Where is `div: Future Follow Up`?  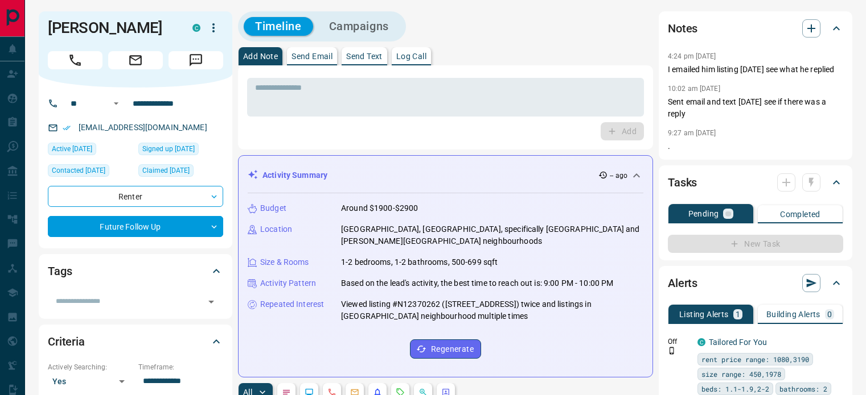 div: Future Follow Up is located at coordinates (135, 226).